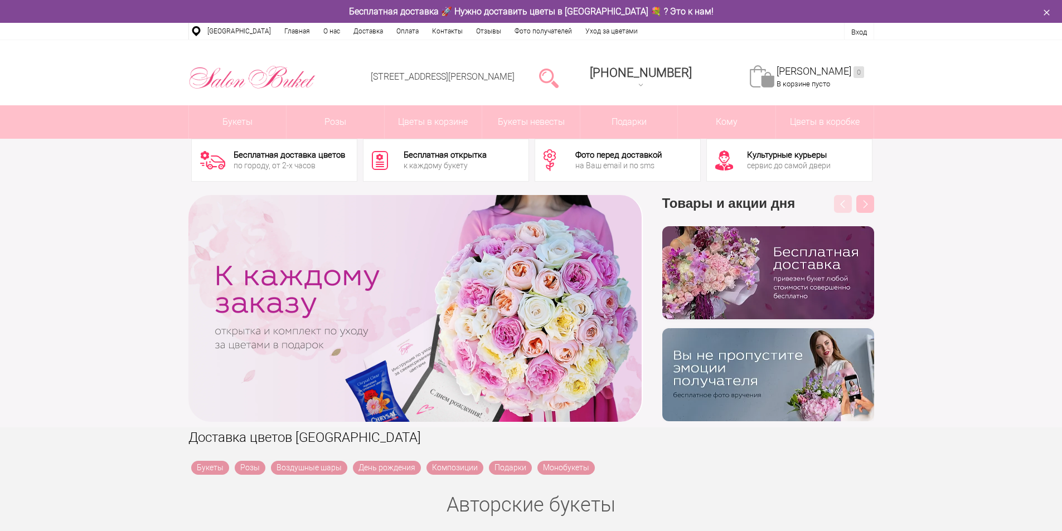 The image size is (1062, 531). What do you see at coordinates (768, 273) in the screenshot?
I see `img: hpaj04joss48rwypv6hbykmvk1dj7zyr.png.webp` at bounding box center [768, 273].